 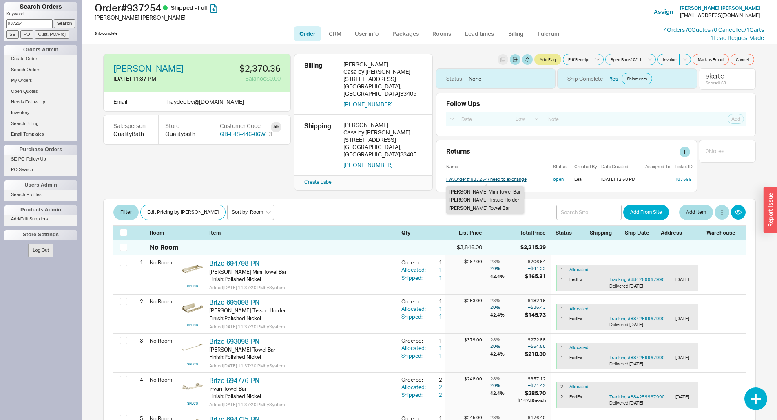 I want to click on div: Date Created, so click(x=621, y=167).